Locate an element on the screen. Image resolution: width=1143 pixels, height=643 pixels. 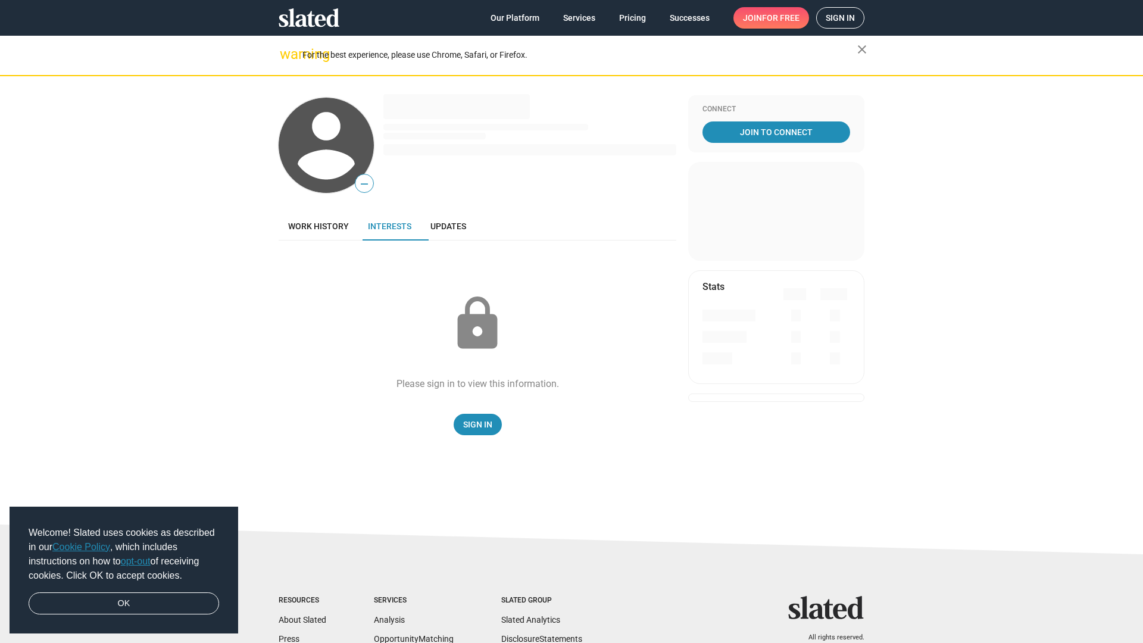
mat-icon: lock is located at coordinates (477, 324).